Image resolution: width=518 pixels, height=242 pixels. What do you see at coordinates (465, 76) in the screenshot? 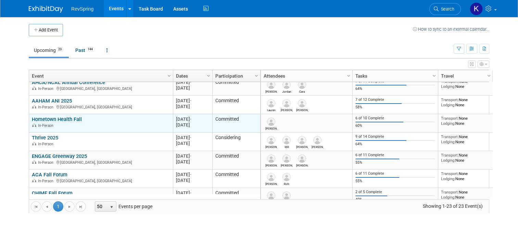
I see `a: Travel` at bounding box center [465, 76].